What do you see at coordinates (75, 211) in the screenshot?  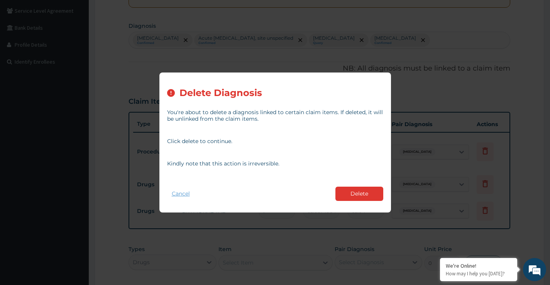 I see `textarea: Type your message and hit 'Enter'` at bounding box center [75, 211].